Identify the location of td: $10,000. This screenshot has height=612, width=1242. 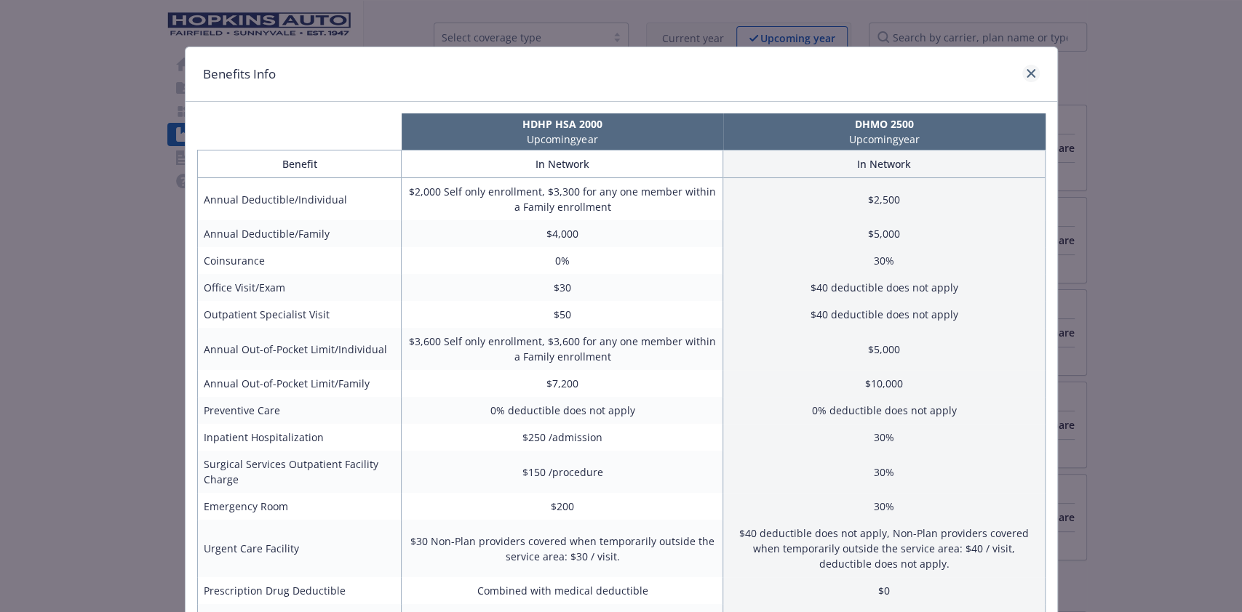
(884, 383).